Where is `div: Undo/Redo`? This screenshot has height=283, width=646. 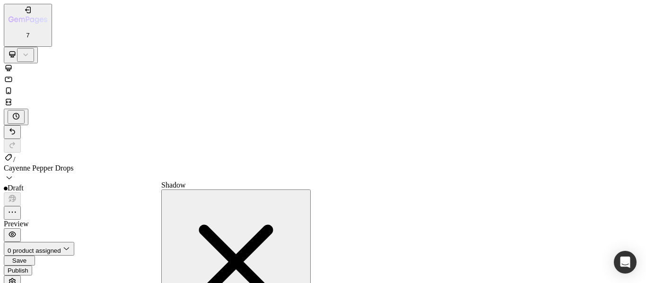
div: Undo/Redo is located at coordinates (323, 139).